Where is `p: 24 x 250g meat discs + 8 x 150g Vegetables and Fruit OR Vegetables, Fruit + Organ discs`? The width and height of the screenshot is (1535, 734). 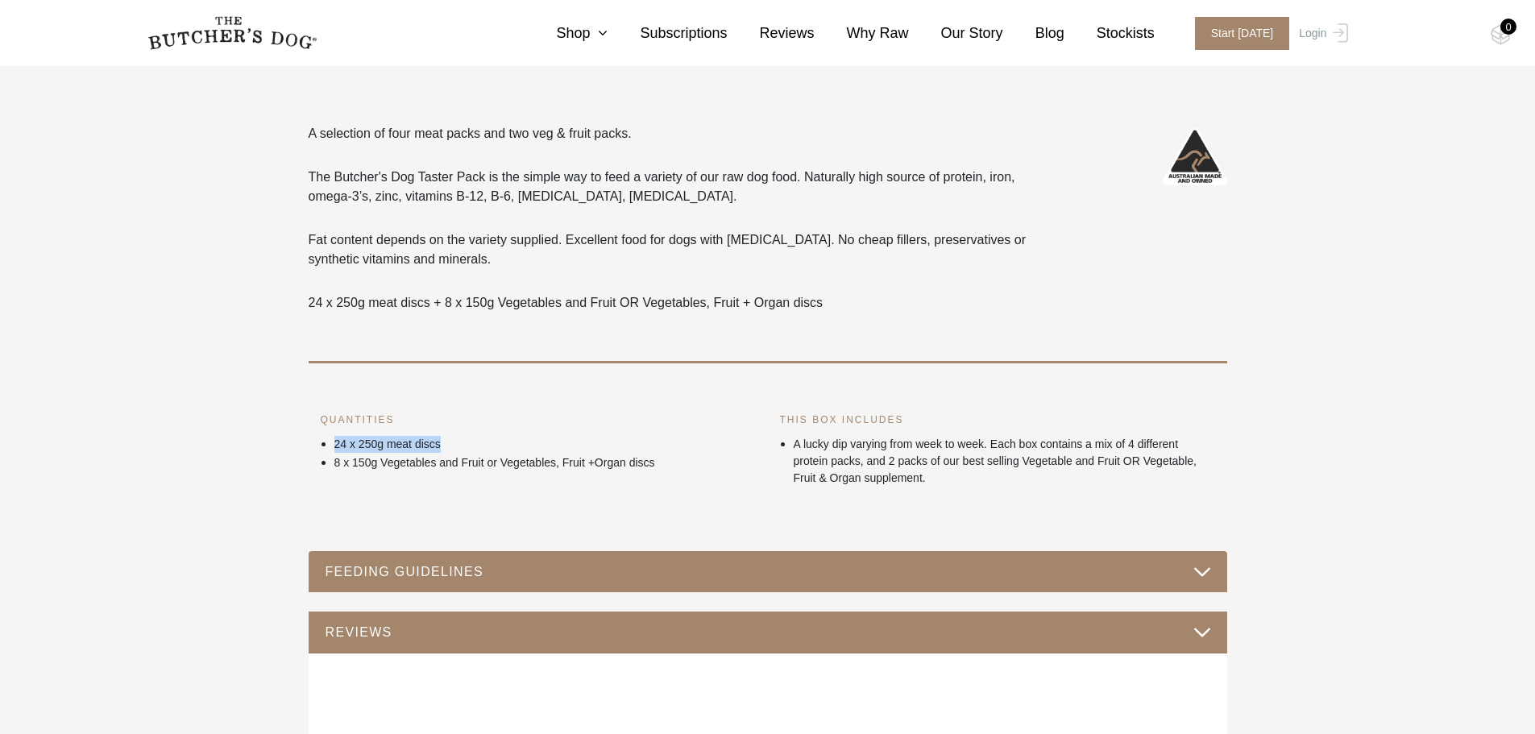 p: 24 x 250g meat discs + 8 x 150g Vegetables and Fruit OR Vegetables, Fruit + Organ discs is located at coordinates (676, 303).